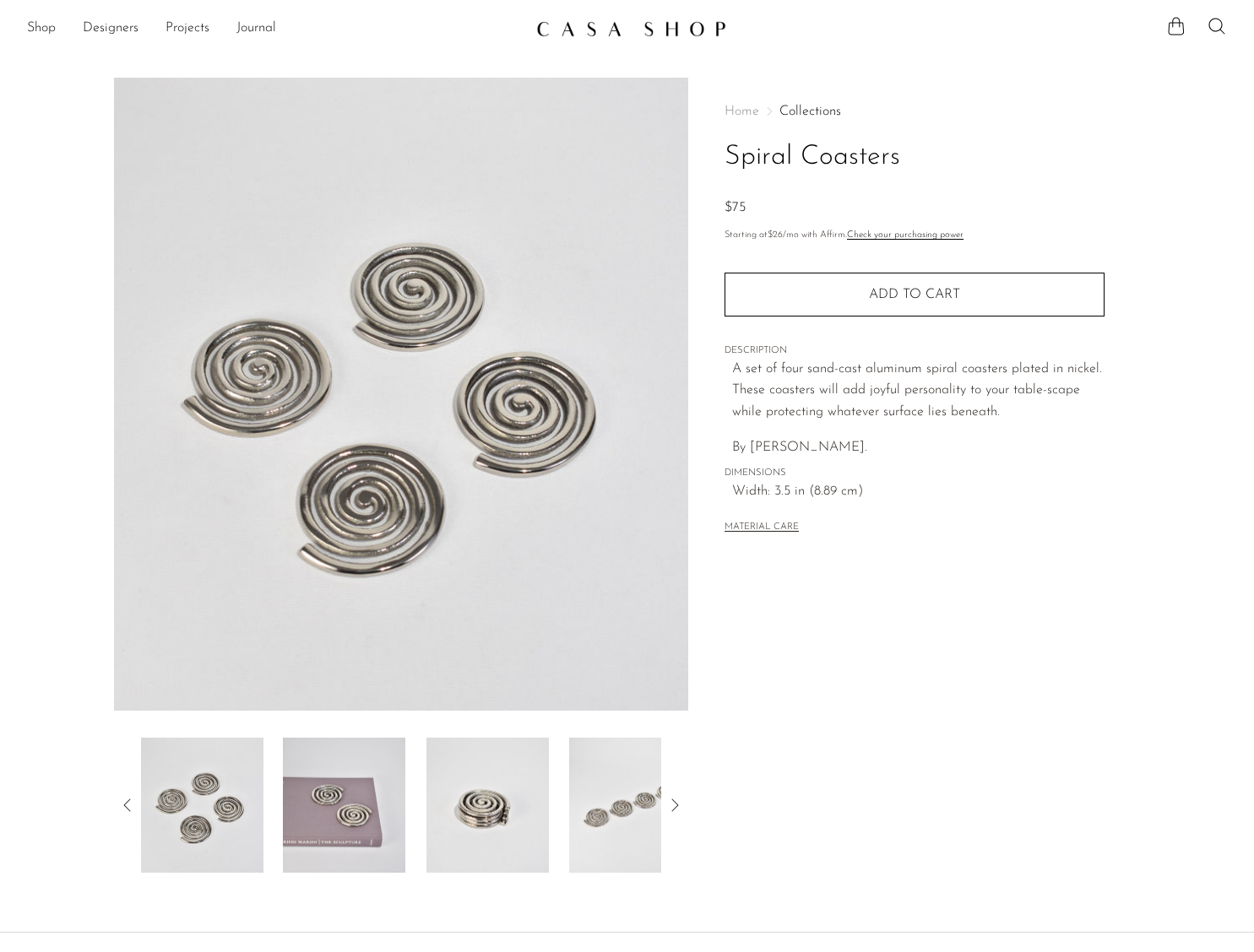 The image size is (1254, 952). I want to click on h1: Spiral Coasters, so click(915, 157).